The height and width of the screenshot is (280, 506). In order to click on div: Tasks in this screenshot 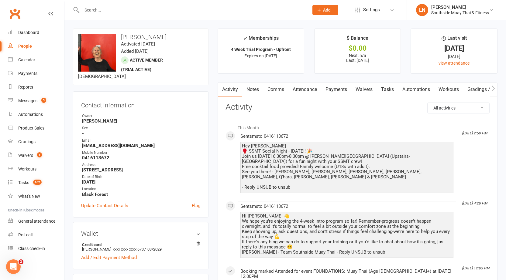, I will do `click(24, 183)`.